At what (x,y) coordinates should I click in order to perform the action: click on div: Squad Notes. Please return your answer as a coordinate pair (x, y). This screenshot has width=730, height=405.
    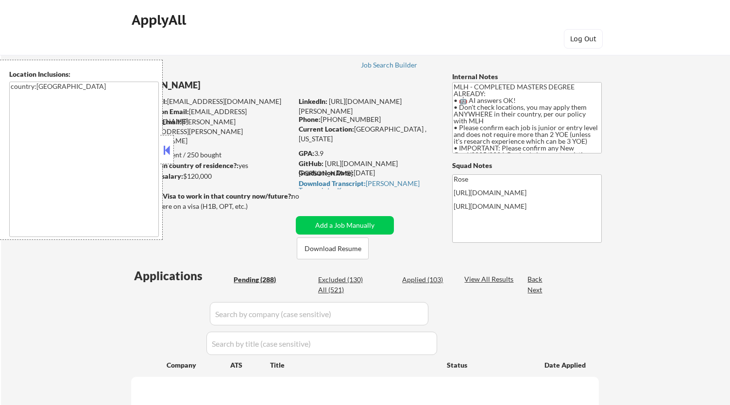
    Looking at the image, I should click on (527, 166).